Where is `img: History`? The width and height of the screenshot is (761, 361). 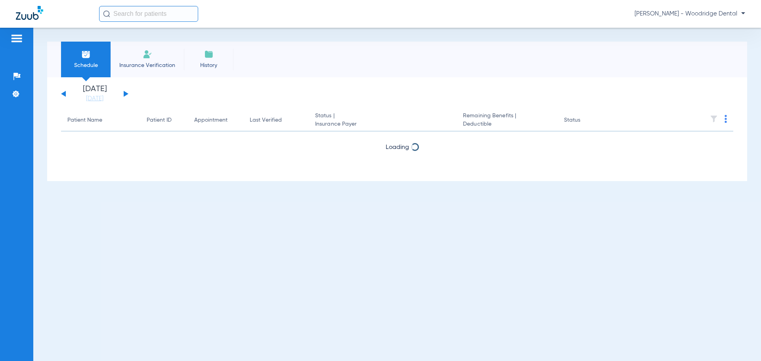
img: History is located at coordinates (209, 54).